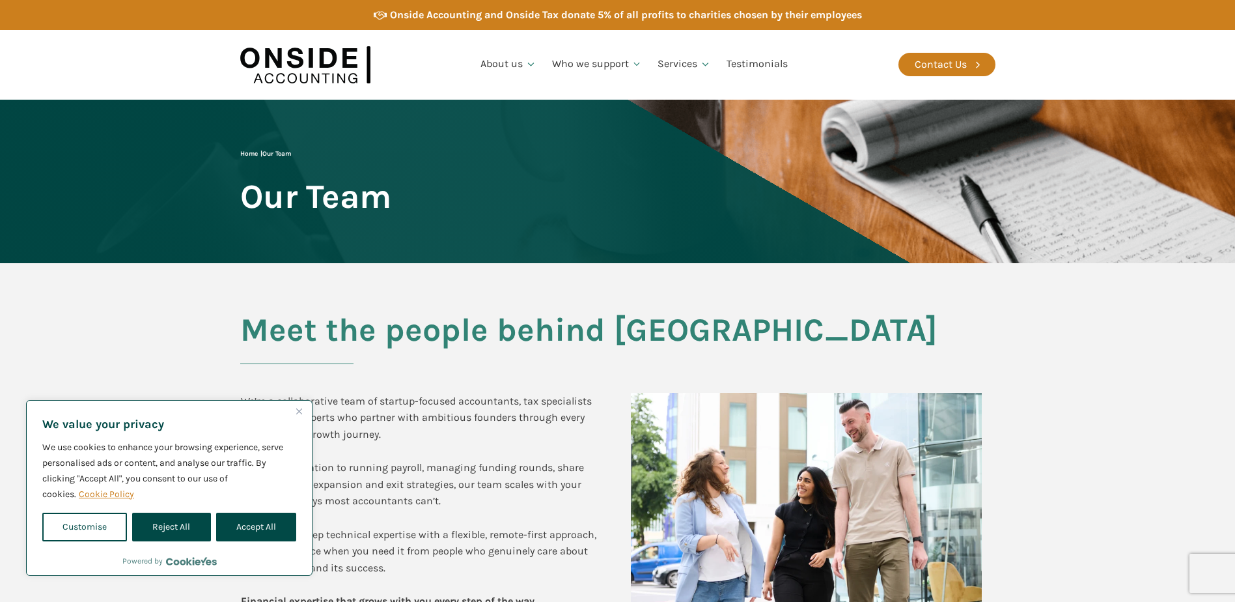 This screenshot has width=1235, height=602. I want to click on a: Contact Us, so click(947, 64).